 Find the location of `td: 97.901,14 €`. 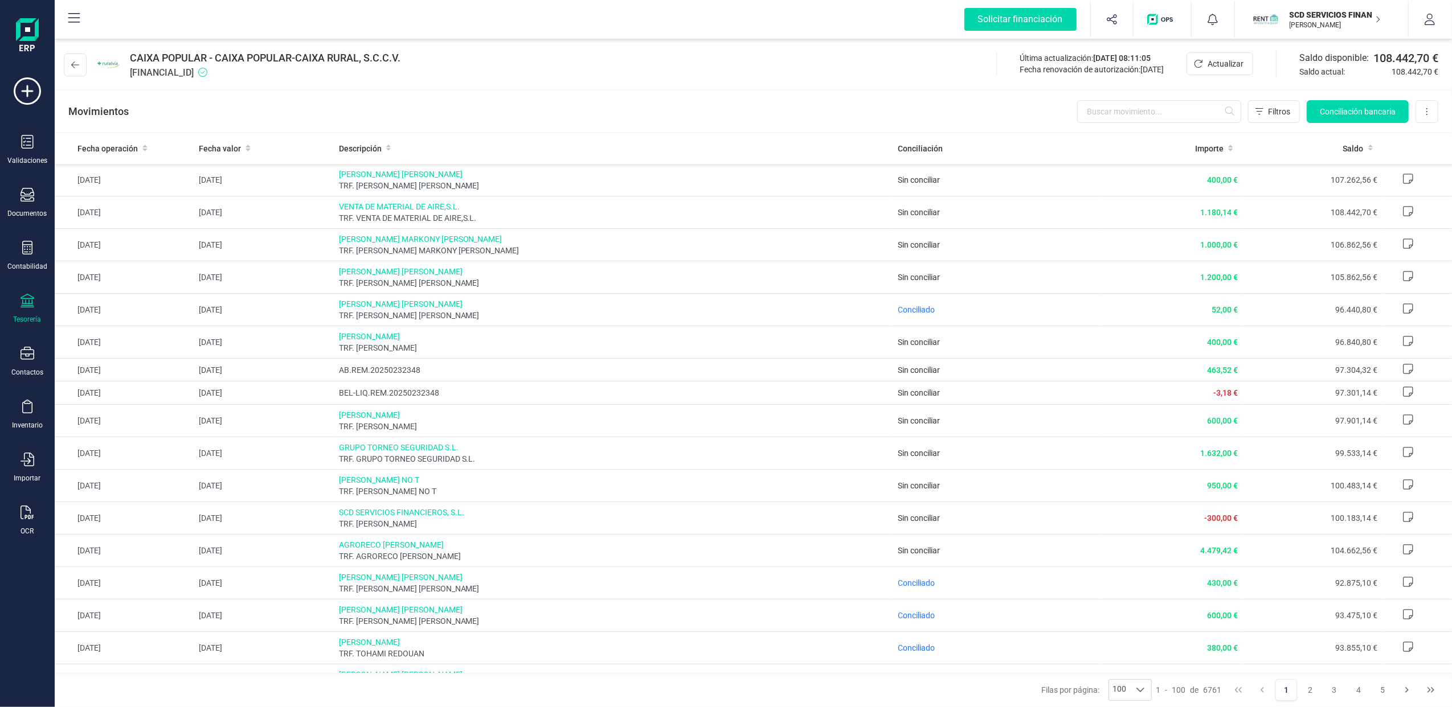

td: 97.901,14 € is located at coordinates (1312, 420).